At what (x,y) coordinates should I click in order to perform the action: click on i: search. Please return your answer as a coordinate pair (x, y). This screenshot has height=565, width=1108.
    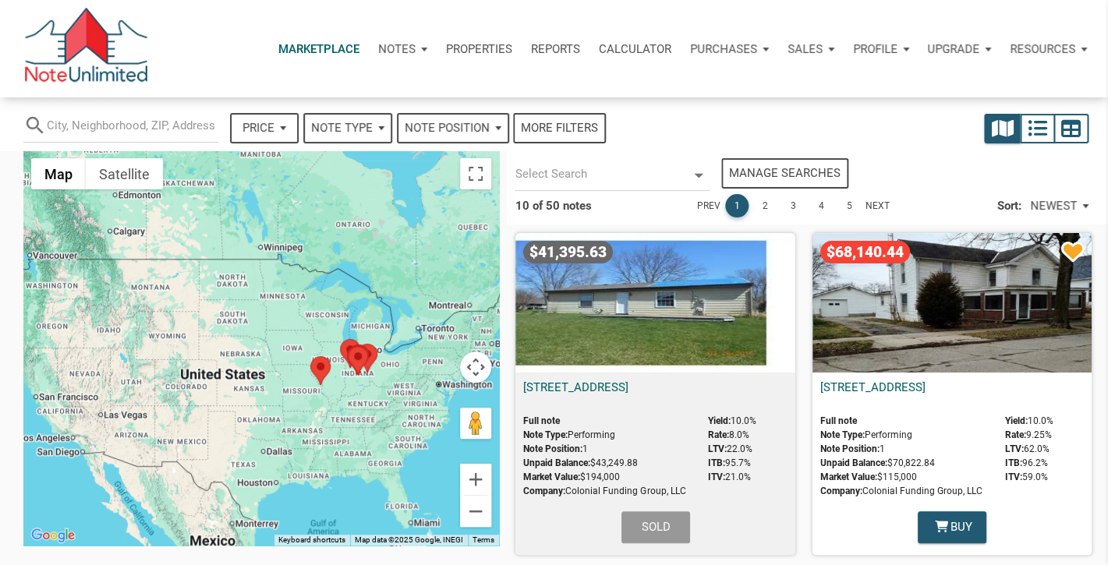
    Looking at the image, I should click on (35, 125).